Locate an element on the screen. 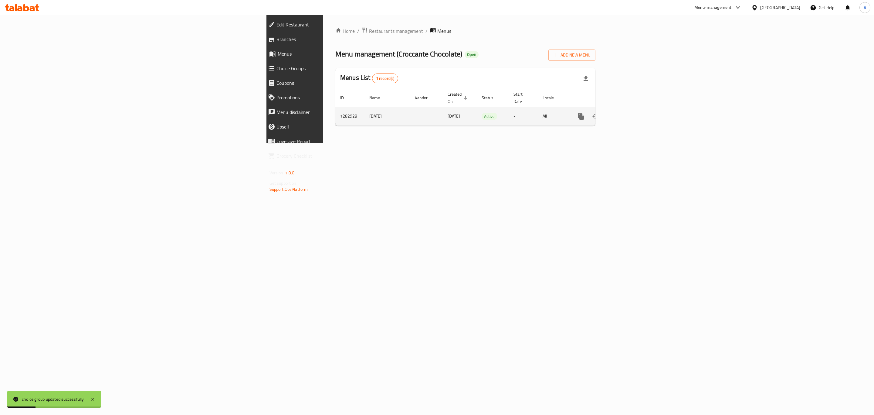 The width and height of the screenshot is (874, 415). button: Add New Menu is located at coordinates (572, 55).